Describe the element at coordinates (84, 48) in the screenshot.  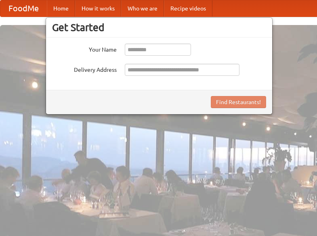
I see `label: Your Name` at that location.